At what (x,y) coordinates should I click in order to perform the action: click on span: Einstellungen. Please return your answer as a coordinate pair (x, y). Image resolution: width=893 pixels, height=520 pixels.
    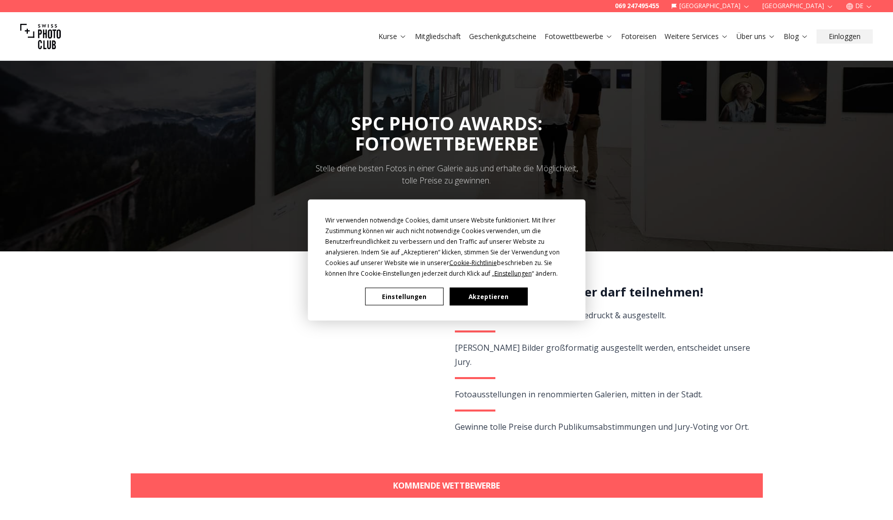
    Looking at the image, I should click on (513, 273).